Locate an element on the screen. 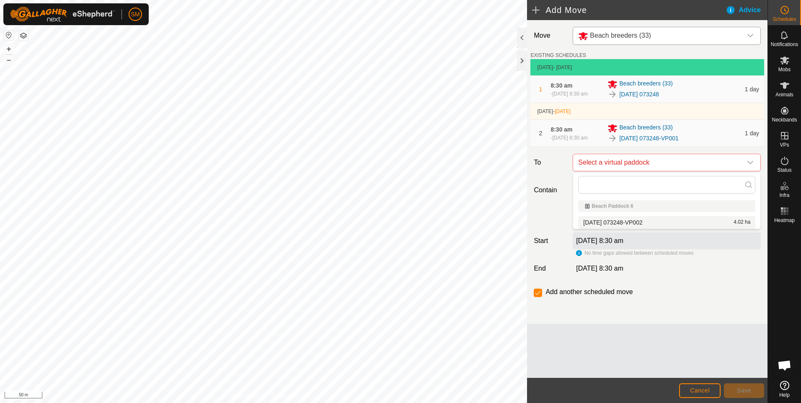  label: EXISTING SCHEDULES is located at coordinates (558, 55).